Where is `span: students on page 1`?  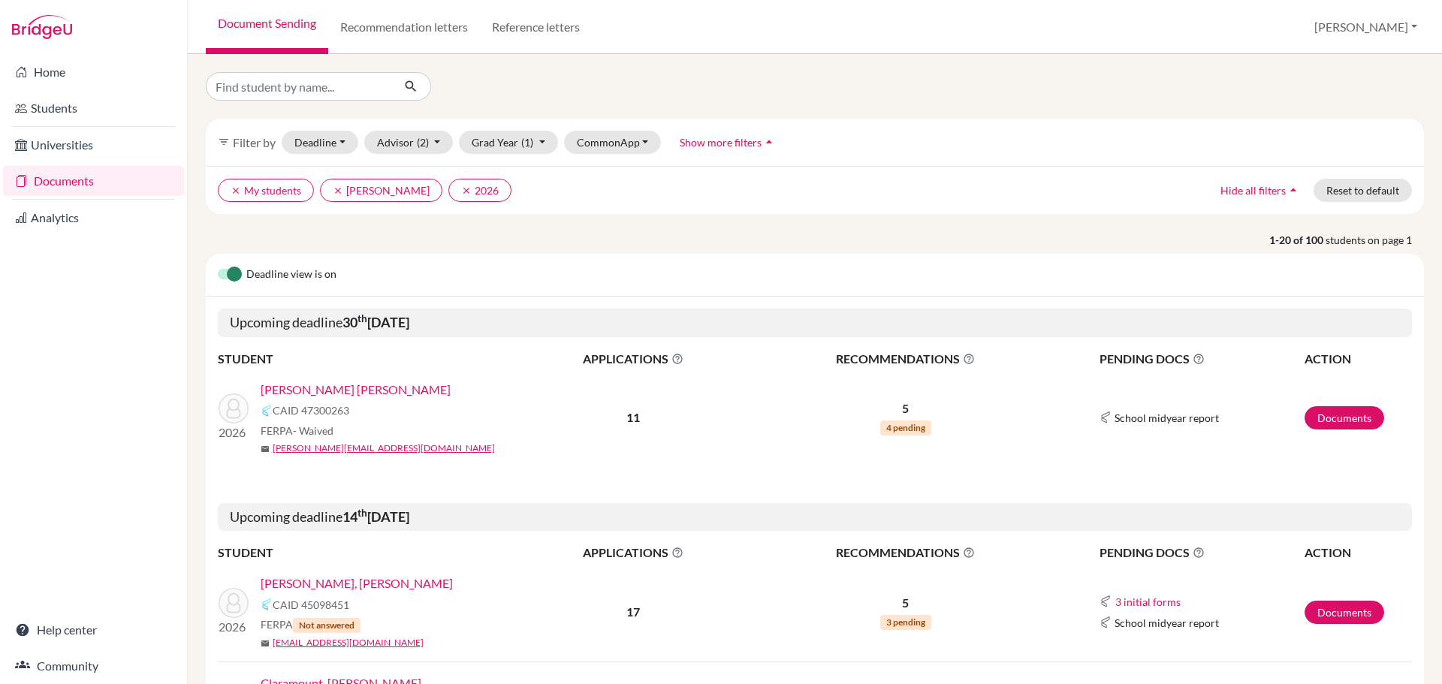
span: students on page 1 is located at coordinates (1374, 240).